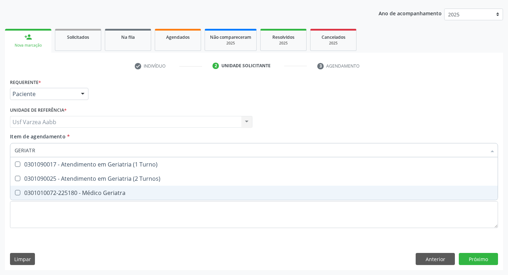 This screenshot has width=508, height=275. I want to click on span: Solicitados, so click(78, 37).